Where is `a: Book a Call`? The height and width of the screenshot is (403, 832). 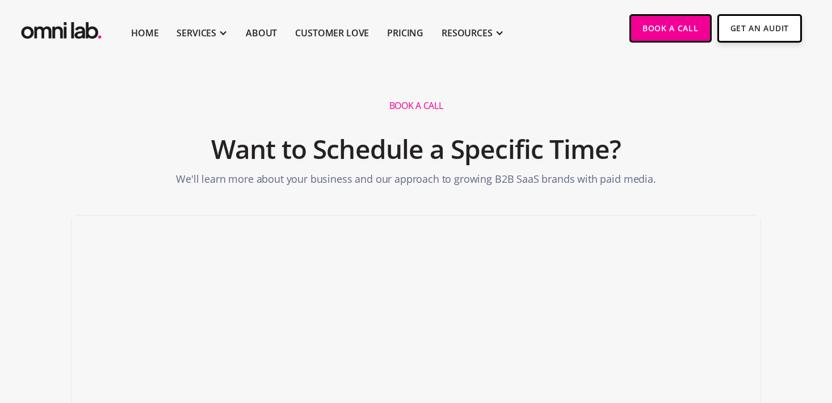
a: Book a Call is located at coordinates (671, 28).